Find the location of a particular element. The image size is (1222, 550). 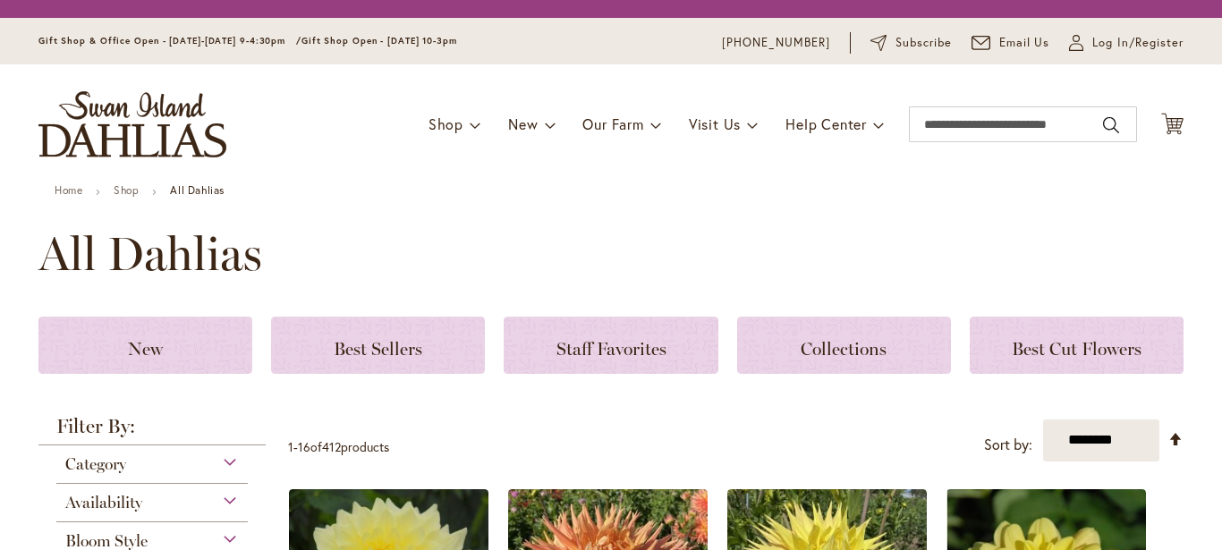

a: store logo is located at coordinates (132, 124).